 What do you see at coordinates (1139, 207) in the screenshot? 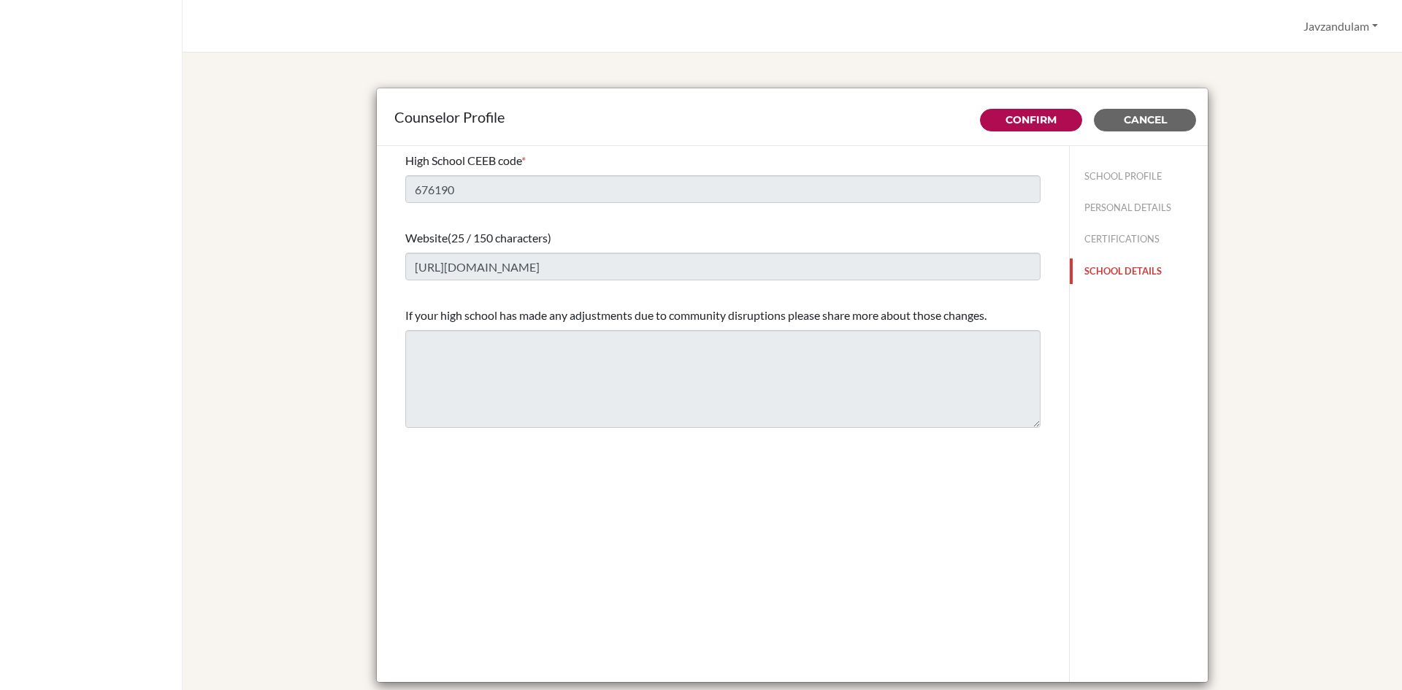
I see `button: PERSONAL DETAILS` at bounding box center [1139, 207].